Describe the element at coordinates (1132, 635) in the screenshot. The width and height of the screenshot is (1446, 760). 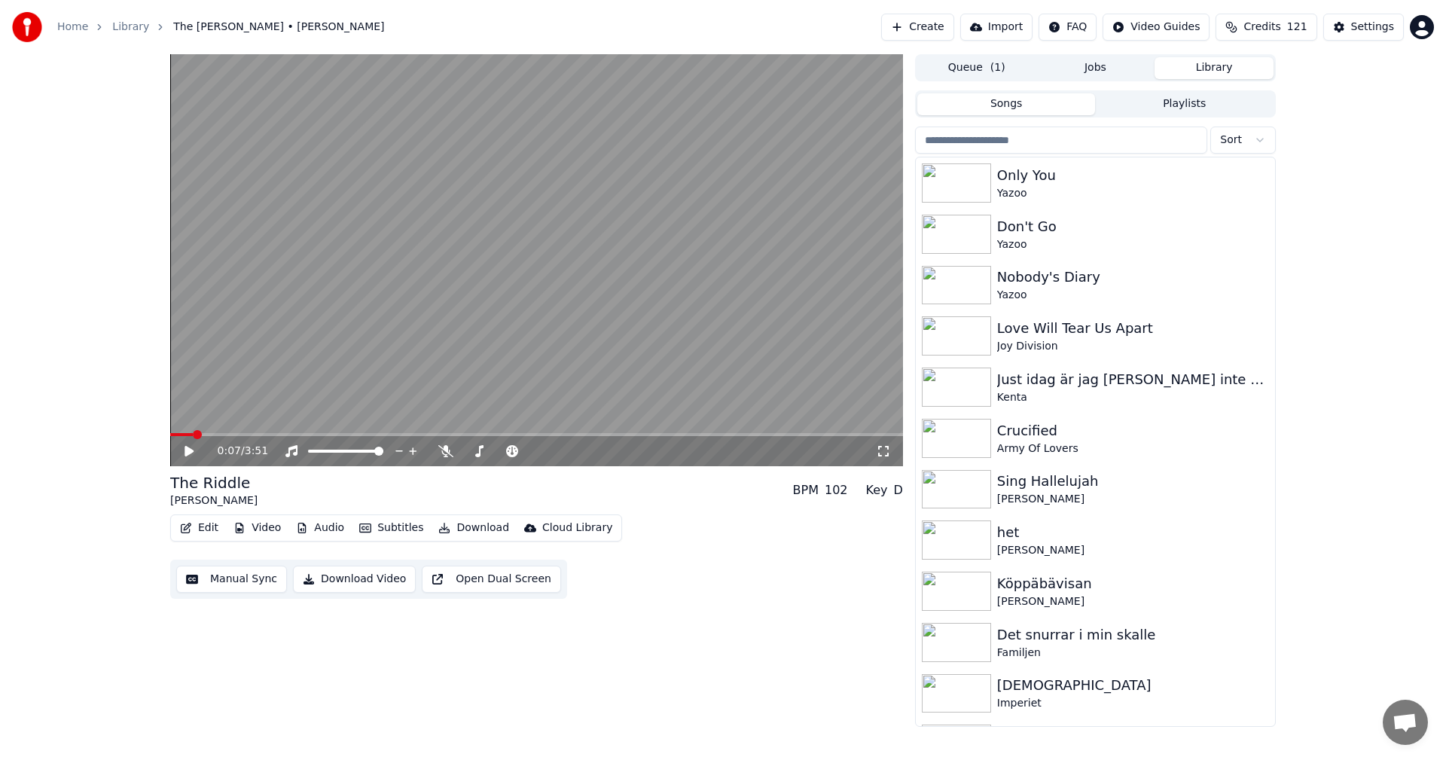
I see `div: Det snurrar i min skalle` at that location.